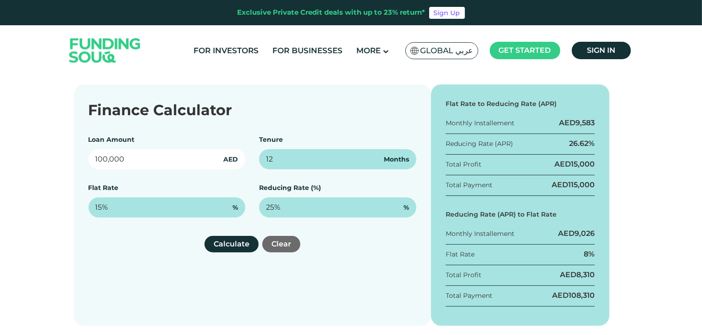 This screenshot has width=702, height=335. I want to click on div: Flat Rate, so click(460, 254).